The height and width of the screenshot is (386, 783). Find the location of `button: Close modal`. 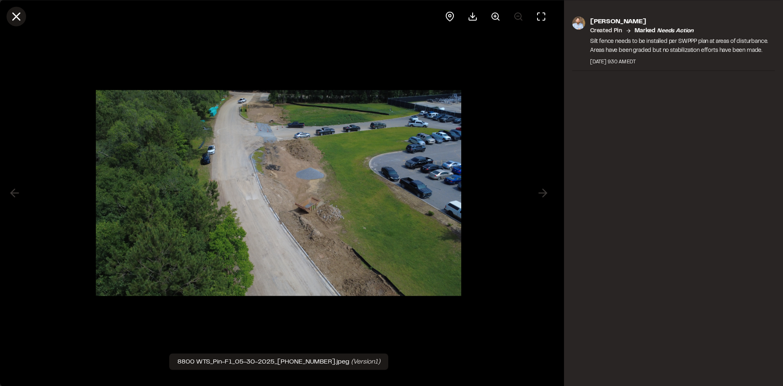

button: Close modal is located at coordinates (16, 16).